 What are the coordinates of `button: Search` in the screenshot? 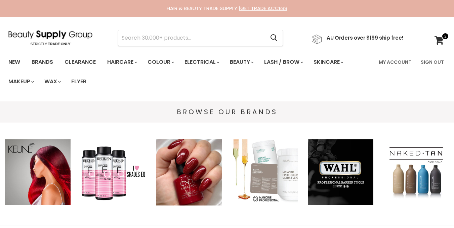 It's located at (273, 38).